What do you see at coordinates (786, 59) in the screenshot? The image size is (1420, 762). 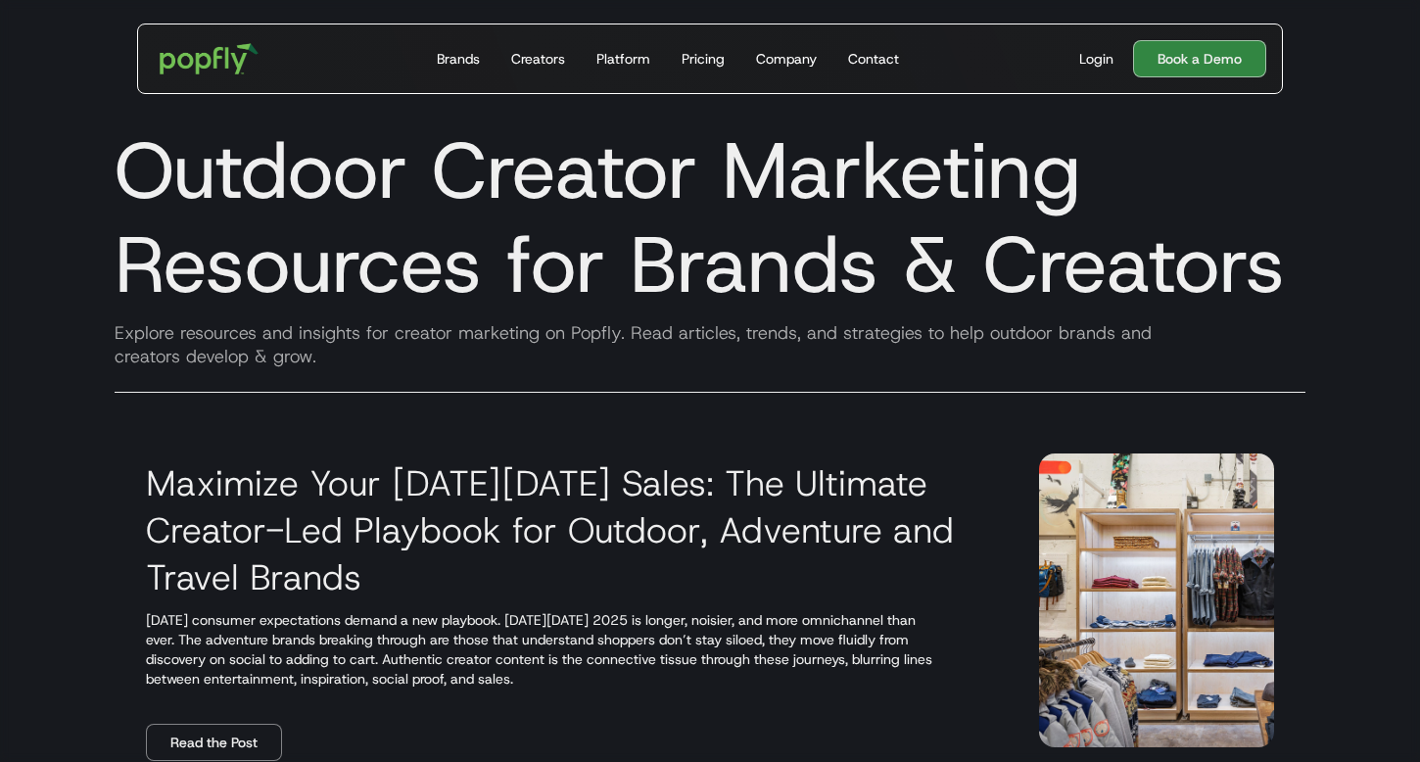 I see `a: Company` at bounding box center [786, 59].